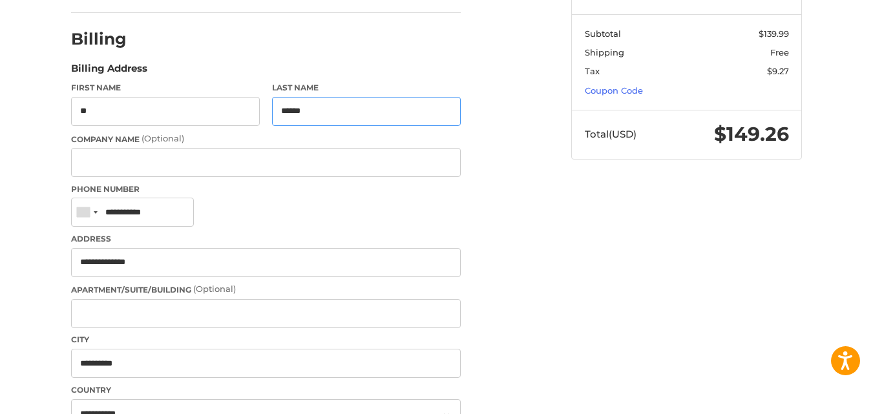  Describe the element at coordinates (774, 34) in the screenshot. I see `span: $139.99` at that location.